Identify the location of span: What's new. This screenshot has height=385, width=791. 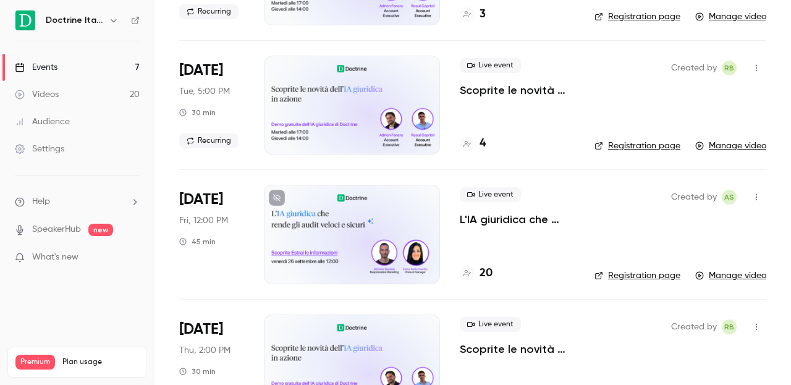
(55, 257).